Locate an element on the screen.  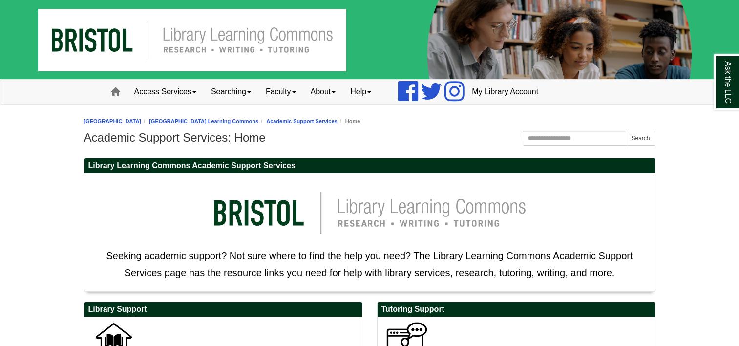
h1: Academic Support Services: Home is located at coordinates (370, 138).